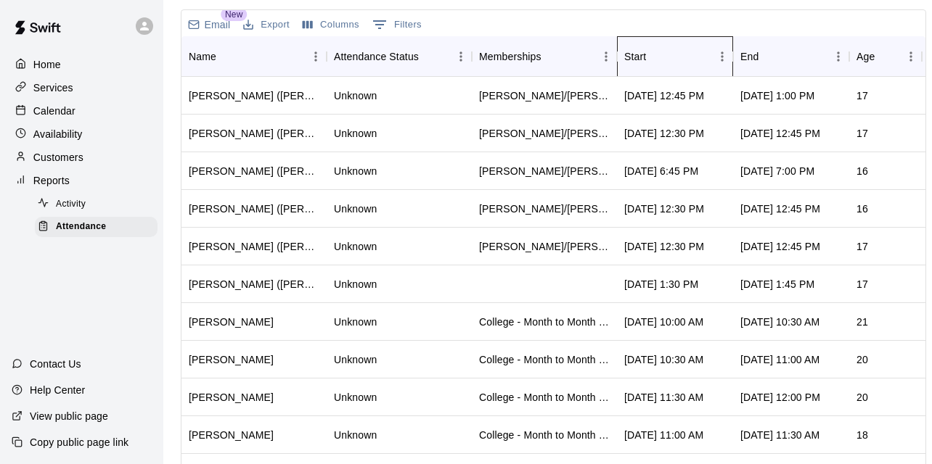 The image size is (932, 464). What do you see at coordinates (69, 417) in the screenshot?
I see `p: View public page` at bounding box center [69, 417].